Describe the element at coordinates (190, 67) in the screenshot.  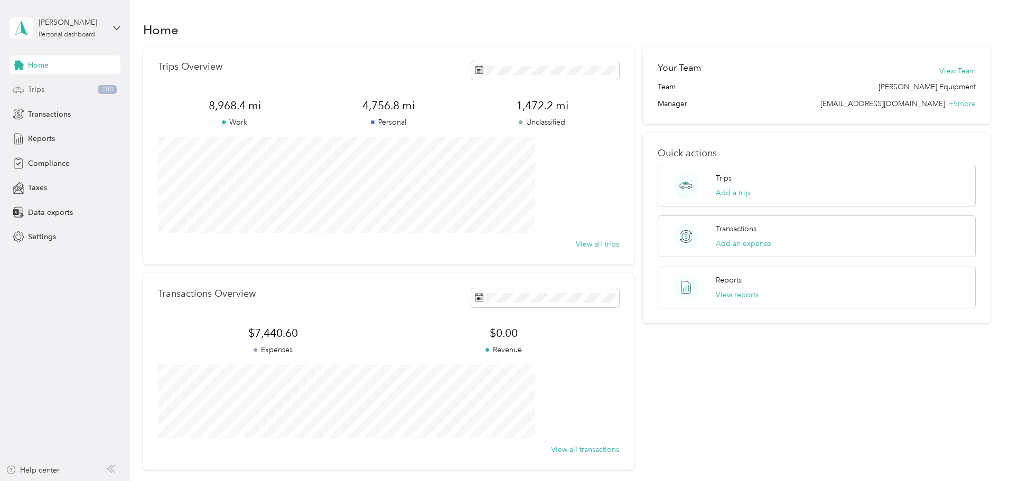
I see `p: Trips Overview` at that location.